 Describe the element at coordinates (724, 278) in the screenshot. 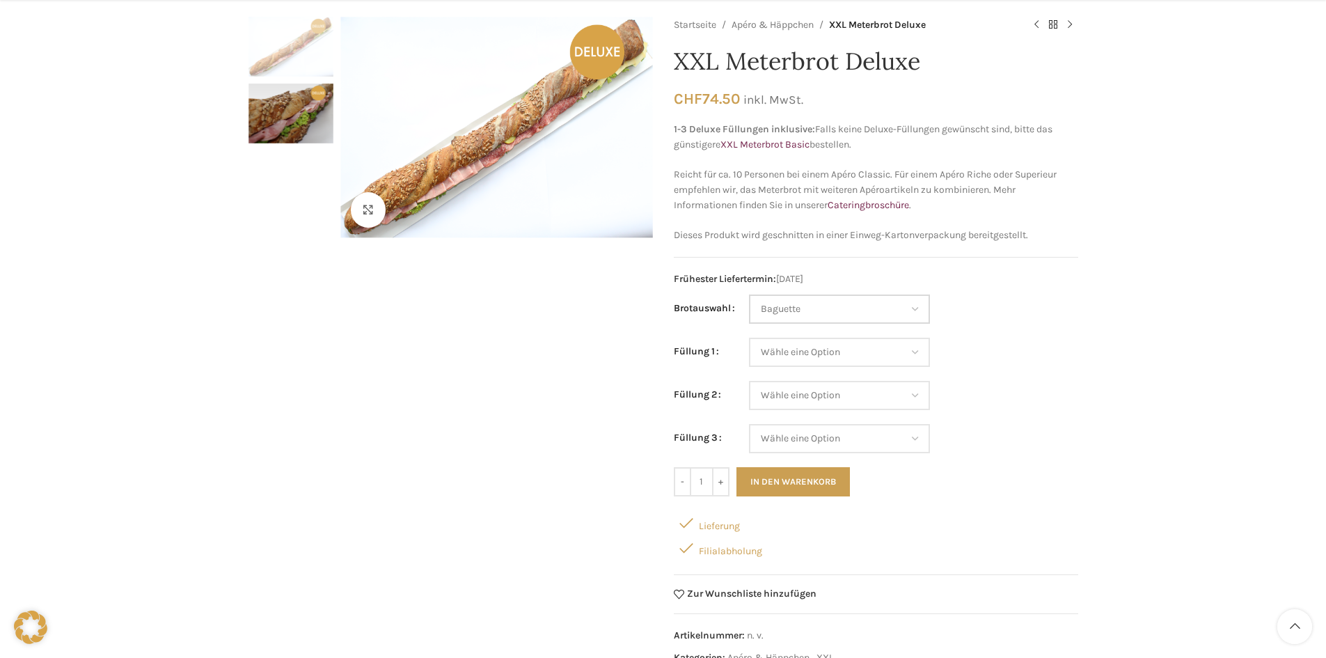

I see `span: Frühester Liefertermin:` at that location.